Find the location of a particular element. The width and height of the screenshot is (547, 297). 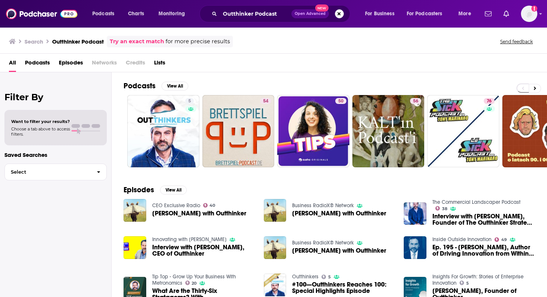

span: Networks is located at coordinates (104, 64).